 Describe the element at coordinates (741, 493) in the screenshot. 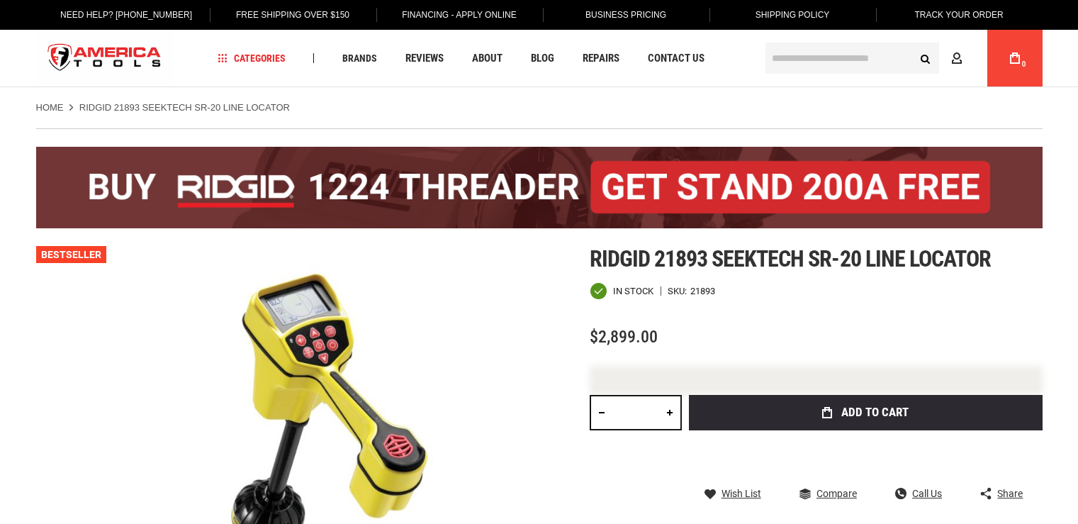

I see `span: Wish List` at that location.